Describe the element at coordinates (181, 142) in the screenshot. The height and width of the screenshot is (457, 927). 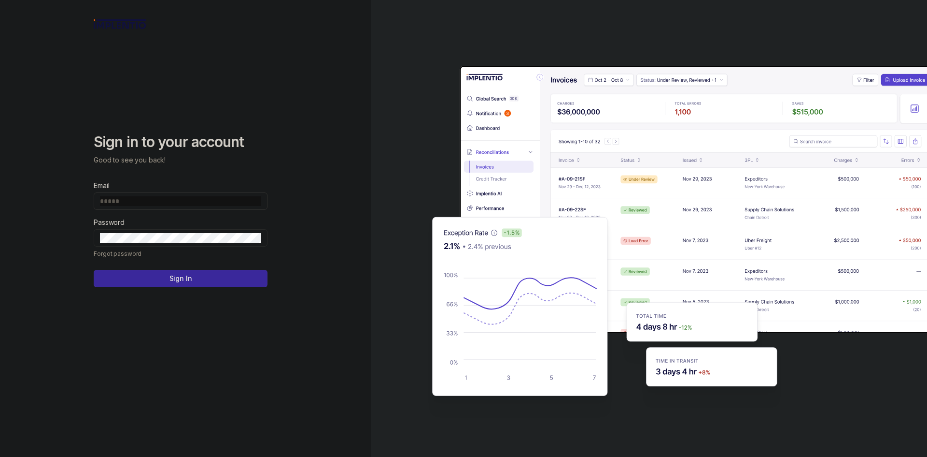
I see `h2: Sign in to your account` at that location.